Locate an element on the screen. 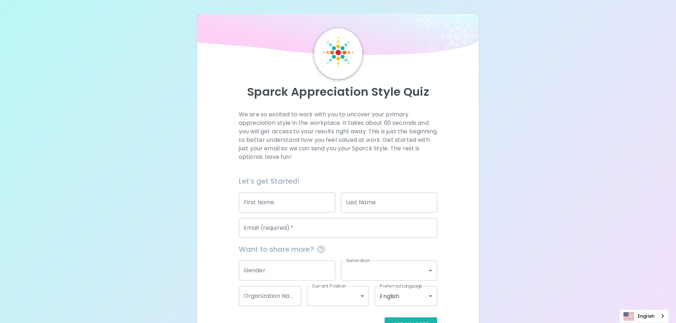 Image resolution: width=676 pixels, height=323 pixels. img: wave is located at coordinates (338, 36).